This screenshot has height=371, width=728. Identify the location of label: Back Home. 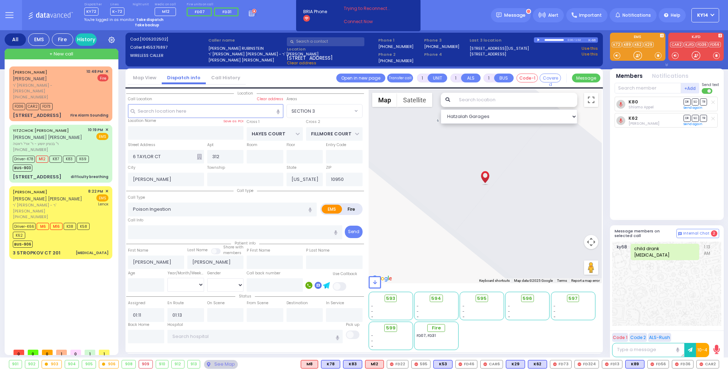
(139, 325).